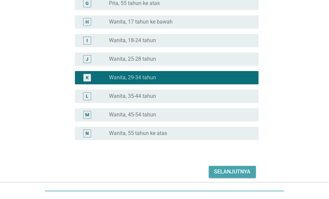 The image size is (329, 199). Describe the element at coordinates (87, 133) in the screenshot. I see `div: N` at that location.